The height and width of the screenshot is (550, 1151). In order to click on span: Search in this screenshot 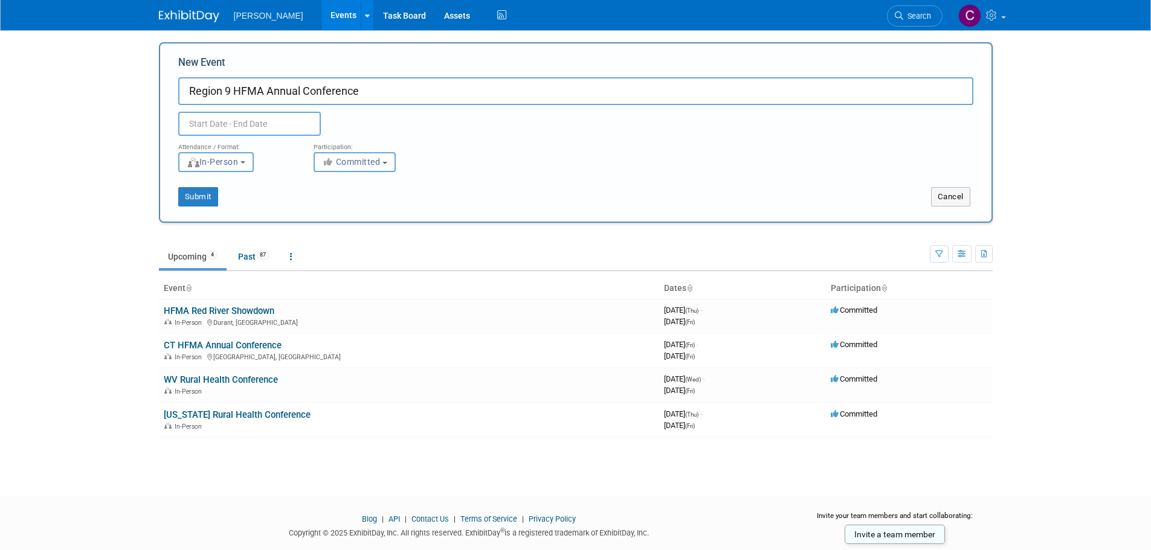, I will do `click(917, 16)`.